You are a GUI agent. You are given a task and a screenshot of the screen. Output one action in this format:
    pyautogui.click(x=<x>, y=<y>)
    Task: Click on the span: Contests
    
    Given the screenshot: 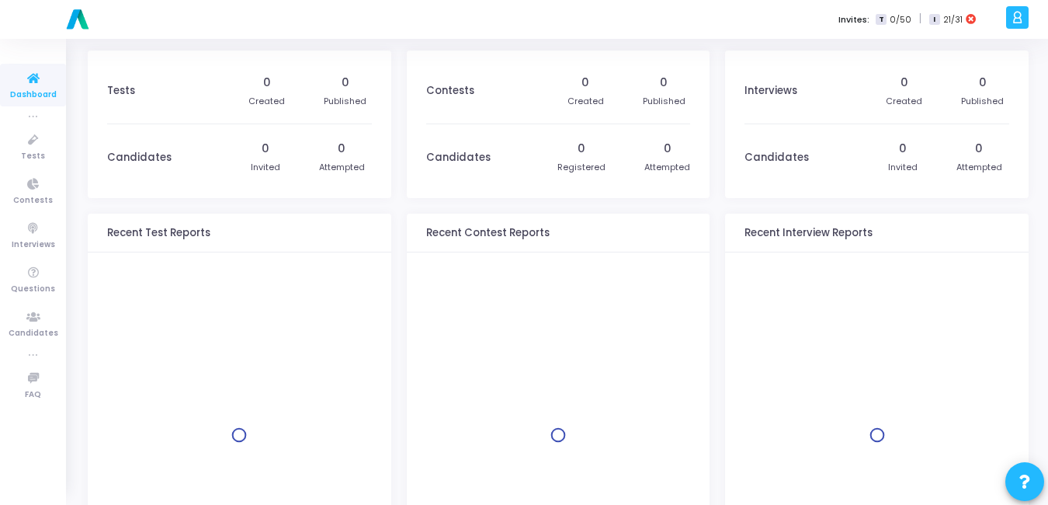 What is the action you would take?
    pyautogui.click(x=33, y=200)
    